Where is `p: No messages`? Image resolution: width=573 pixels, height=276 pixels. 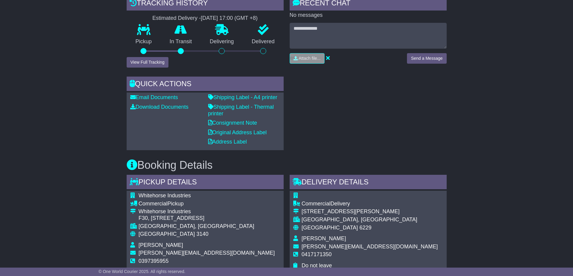 p: No messages is located at coordinates (368, 15).